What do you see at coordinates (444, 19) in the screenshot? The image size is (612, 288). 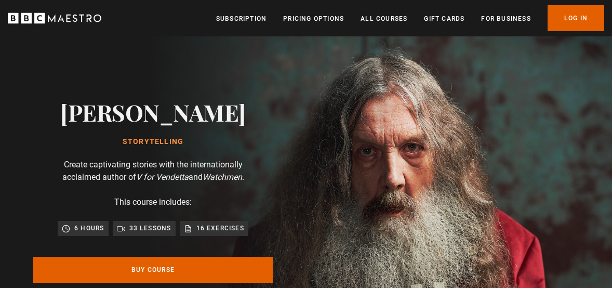 I see `a: Gift Cards` at bounding box center [444, 19].